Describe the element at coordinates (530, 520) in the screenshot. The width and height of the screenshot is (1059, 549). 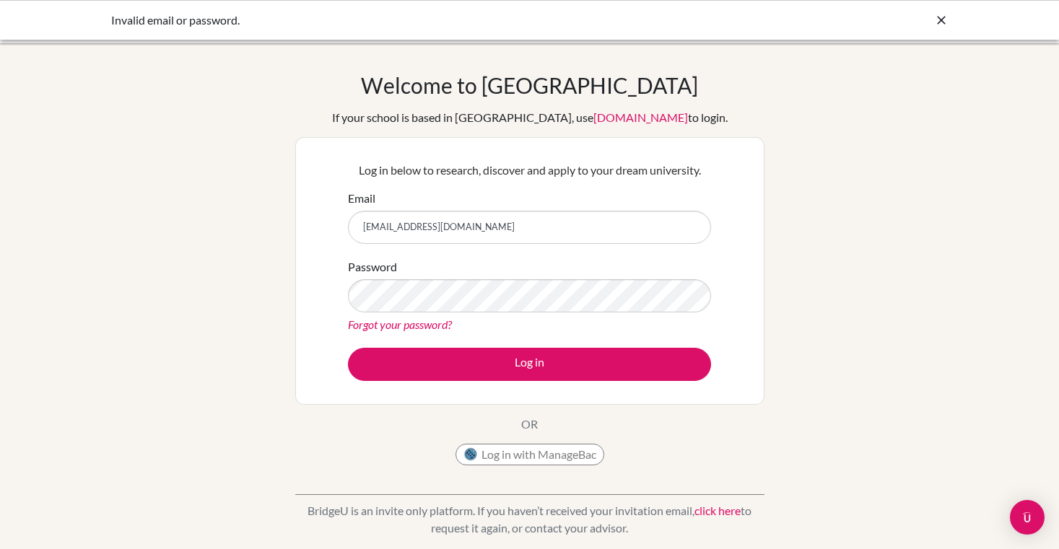
I see `p: BridgeU is an invite only platform. If you haven’t received your invitation email, to request it ...` at that location.